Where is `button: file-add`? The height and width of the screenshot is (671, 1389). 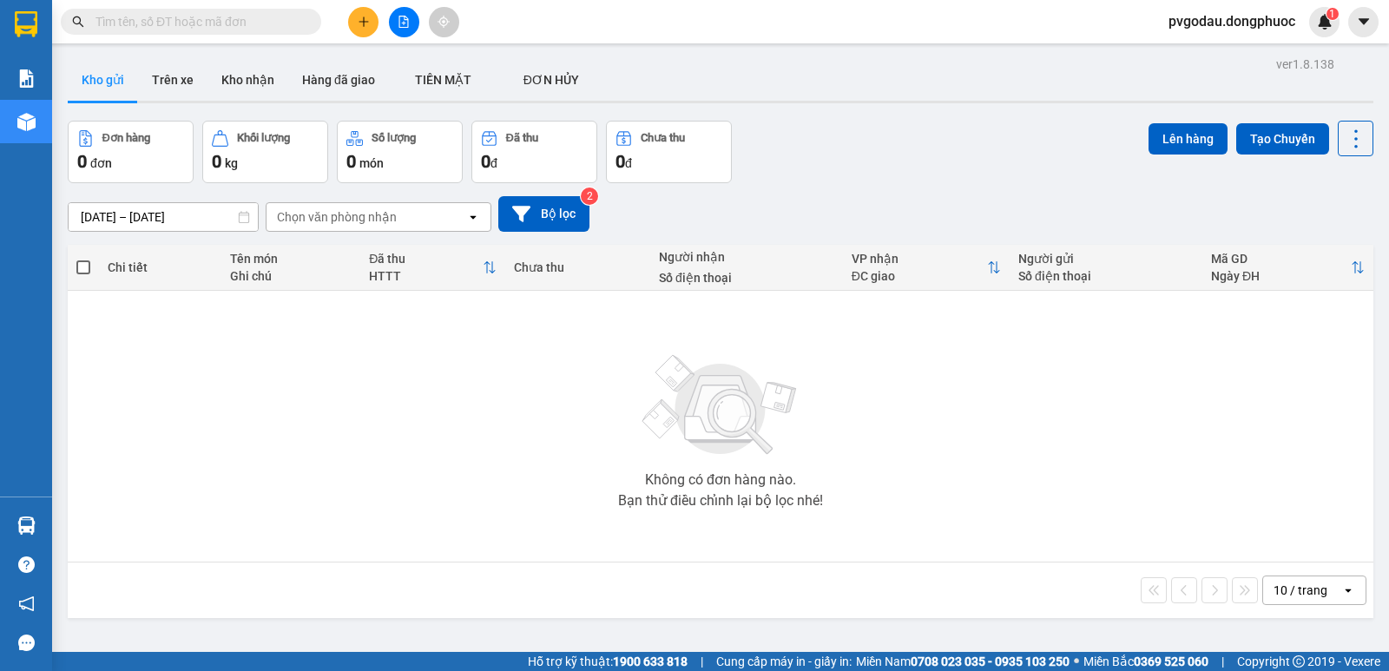 button: file-add is located at coordinates (404, 22).